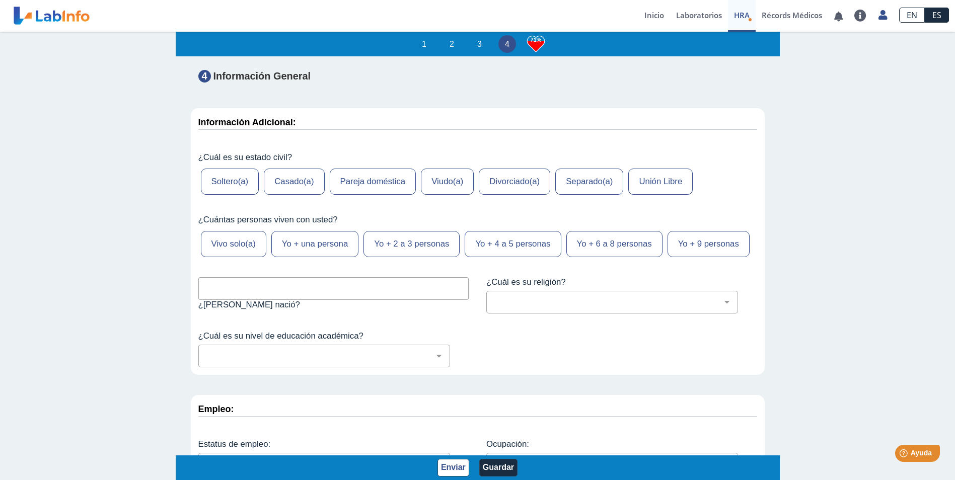  Describe the element at coordinates (937, 15) in the screenshot. I see `a: ES` at that location.